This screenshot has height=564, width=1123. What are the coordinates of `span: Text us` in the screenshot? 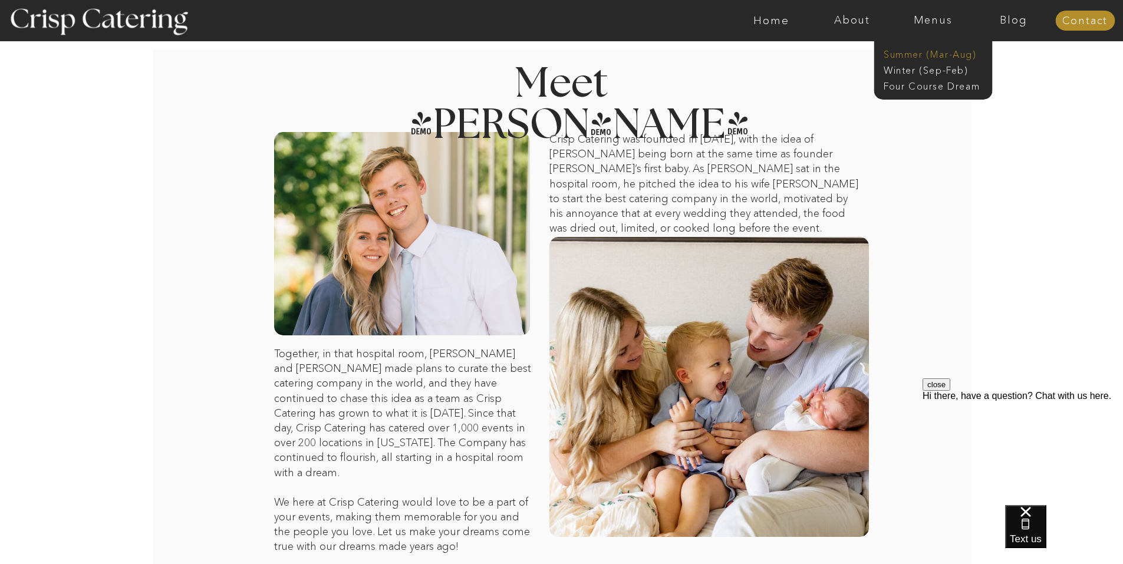 It's located at (21, 34).